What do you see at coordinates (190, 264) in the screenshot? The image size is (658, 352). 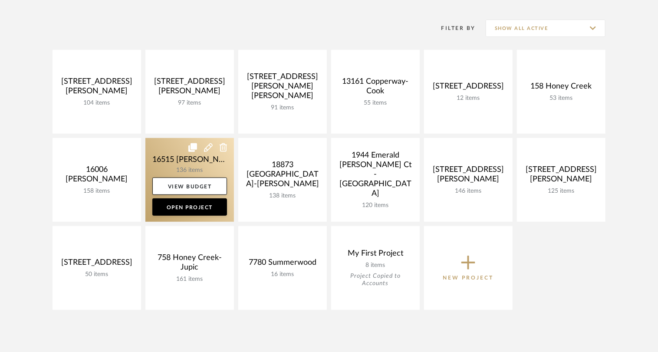 I see `div: 758 Honey Creek-Jupic` at bounding box center [190, 264].